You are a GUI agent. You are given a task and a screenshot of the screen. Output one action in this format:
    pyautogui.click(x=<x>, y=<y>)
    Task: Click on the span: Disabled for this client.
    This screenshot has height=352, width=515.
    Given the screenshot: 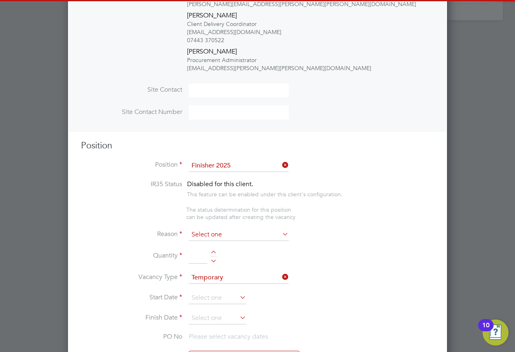 What is the action you would take?
    pyautogui.click(x=220, y=184)
    